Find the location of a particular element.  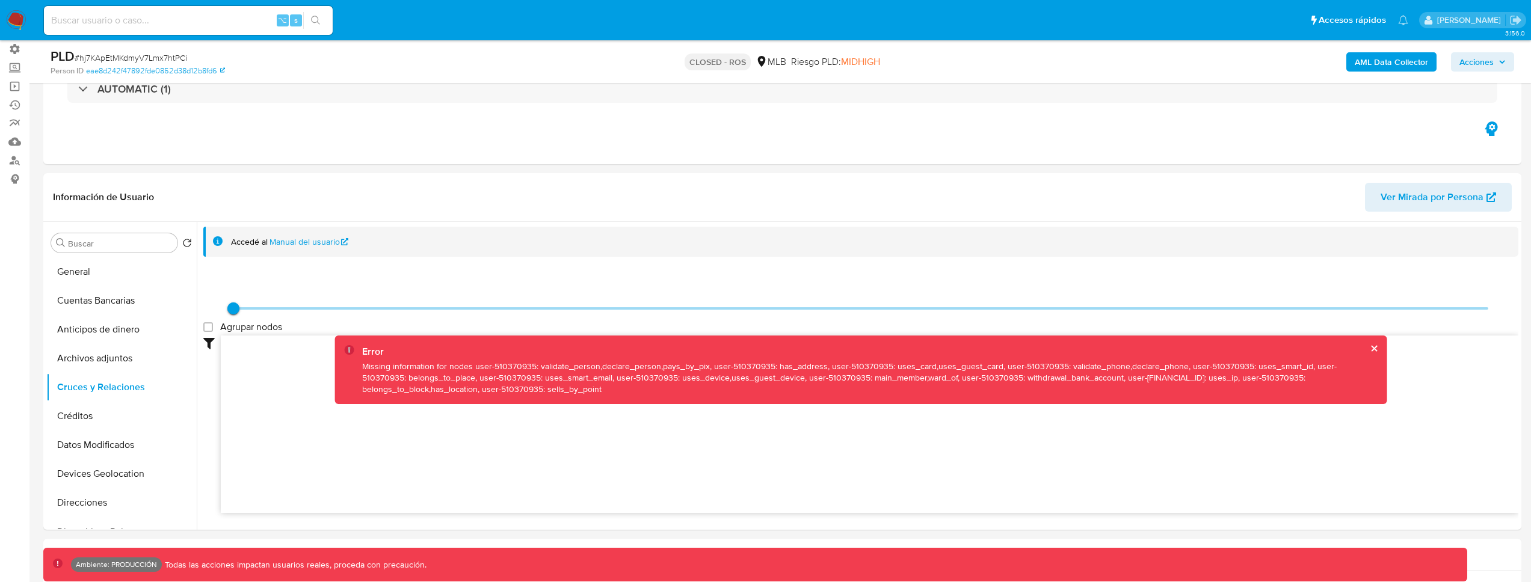

div: Error is located at coordinates (869, 352).